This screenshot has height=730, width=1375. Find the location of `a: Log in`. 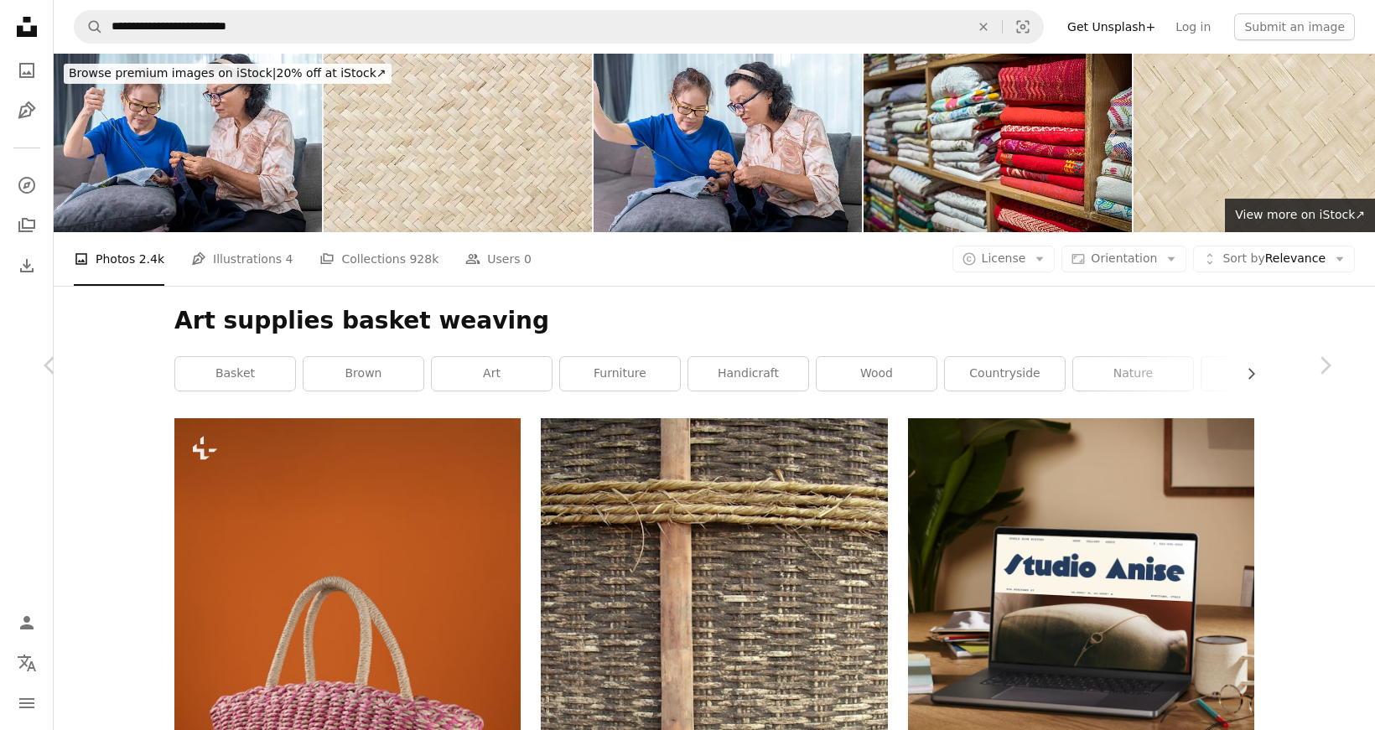

a: Log in is located at coordinates (1193, 27).